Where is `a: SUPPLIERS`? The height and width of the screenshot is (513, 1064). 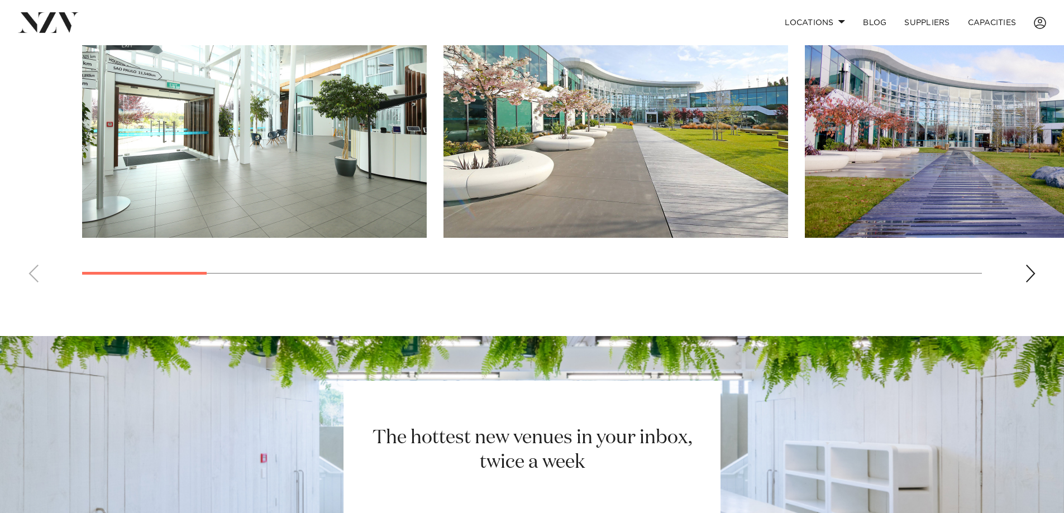
a: SUPPLIERS is located at coordinates (926, 22).